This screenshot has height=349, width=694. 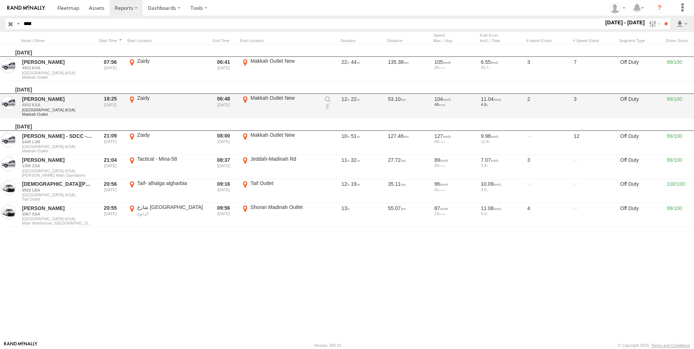 I want to click on div: 53.10, so click(x=409, y=106).